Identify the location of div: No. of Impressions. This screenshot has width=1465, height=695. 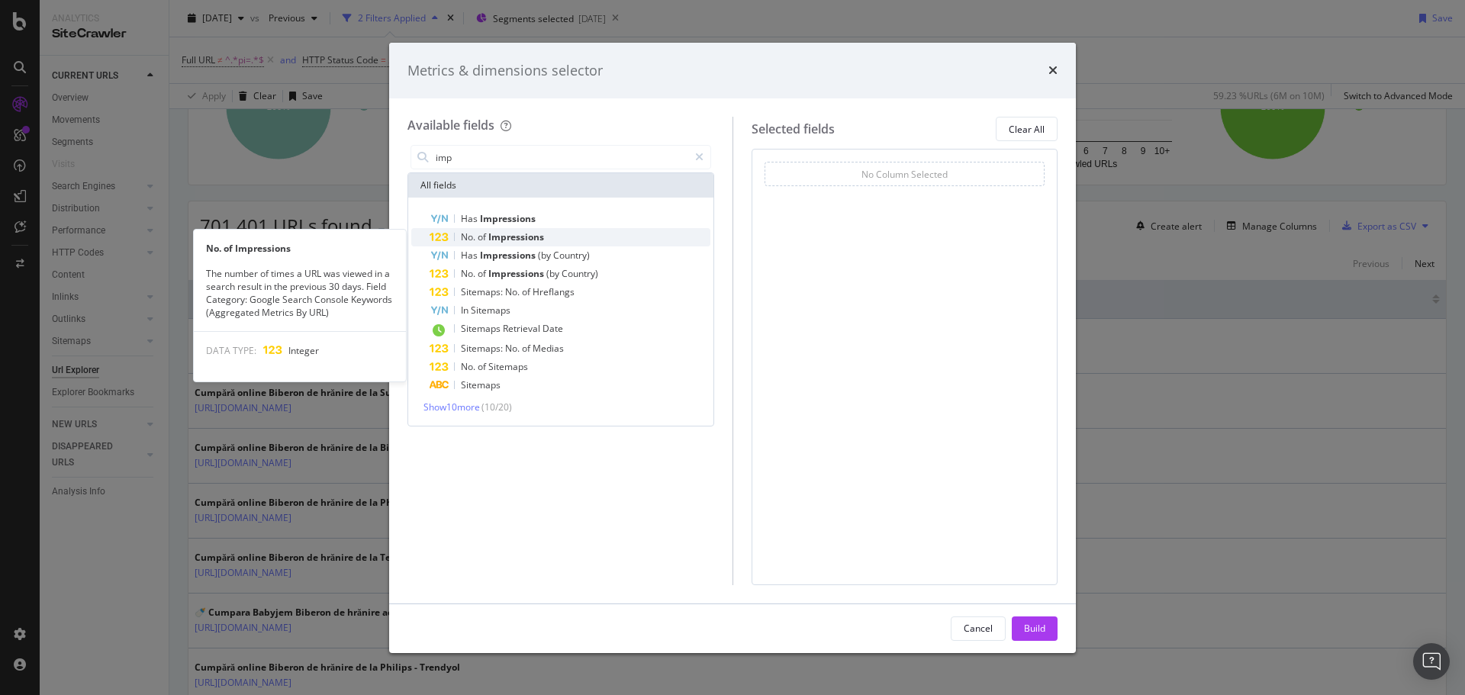
(300, 248).